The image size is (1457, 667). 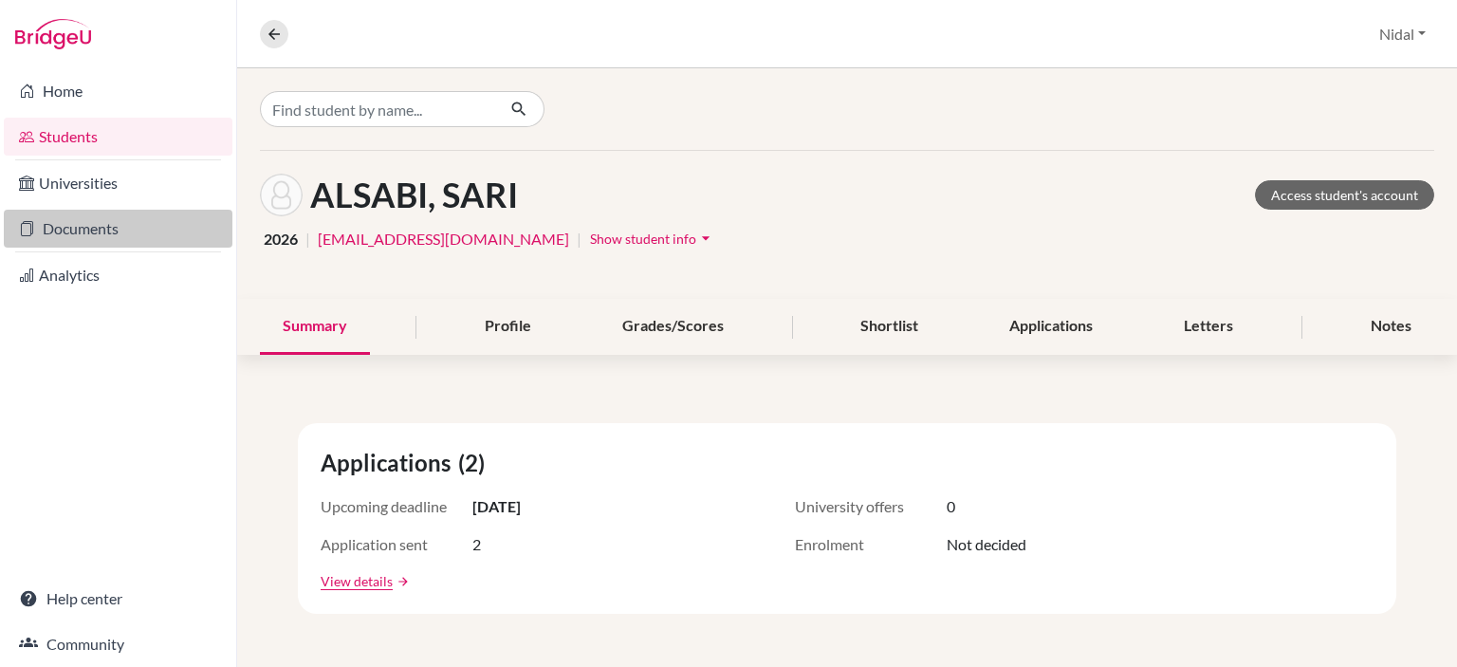 I want to click on a: Universities, so click(x=118, y=183).